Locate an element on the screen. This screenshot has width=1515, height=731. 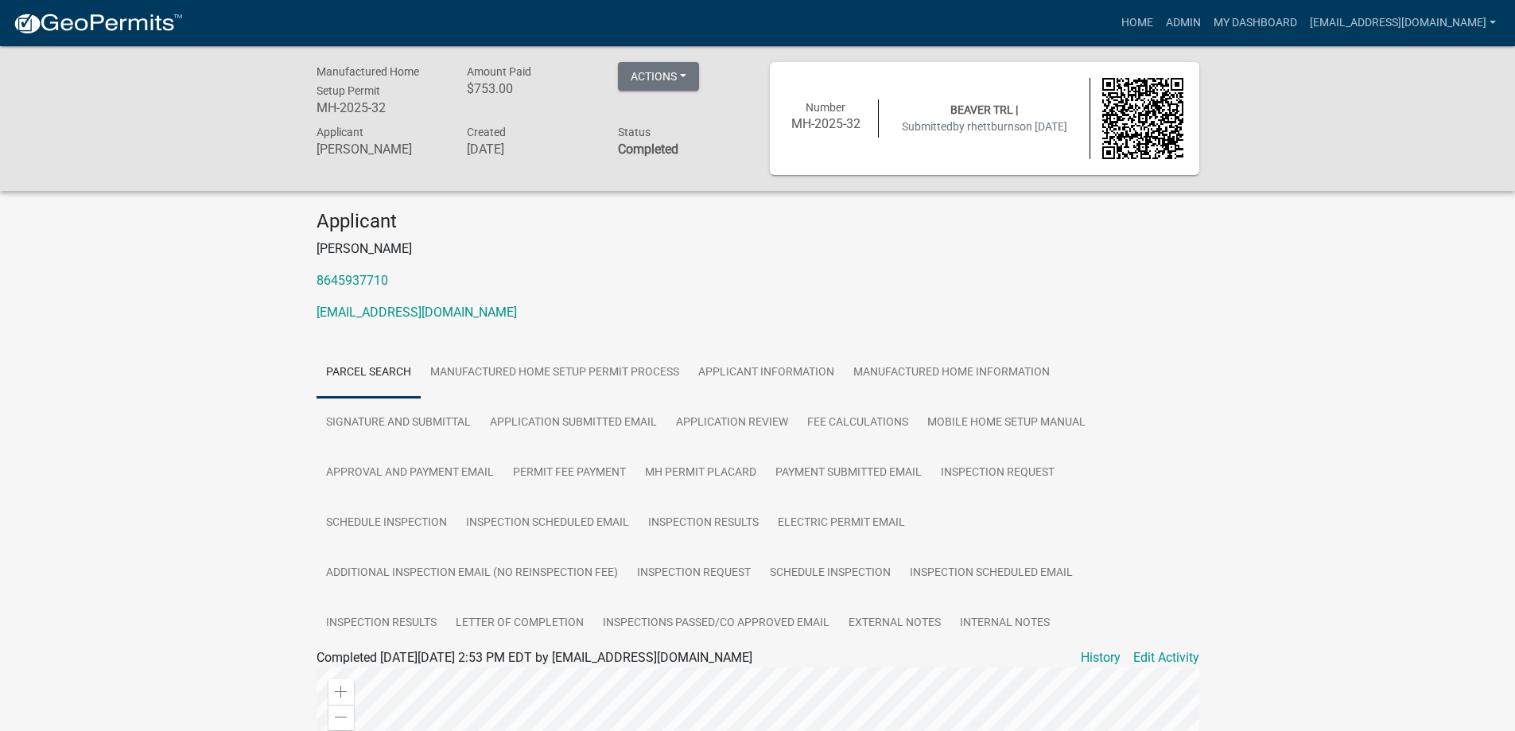
a: Application Review is located at coordinates (732, 423).